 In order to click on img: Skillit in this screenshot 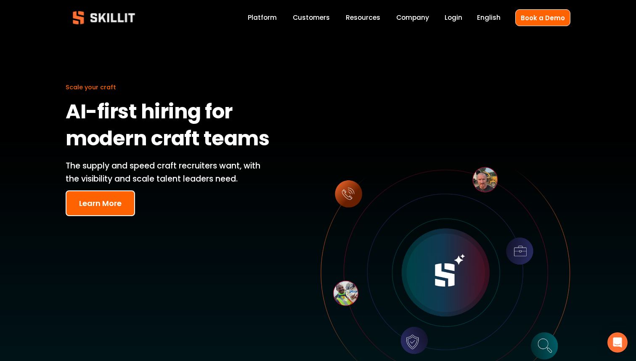, I will do `click(104, 18)`.